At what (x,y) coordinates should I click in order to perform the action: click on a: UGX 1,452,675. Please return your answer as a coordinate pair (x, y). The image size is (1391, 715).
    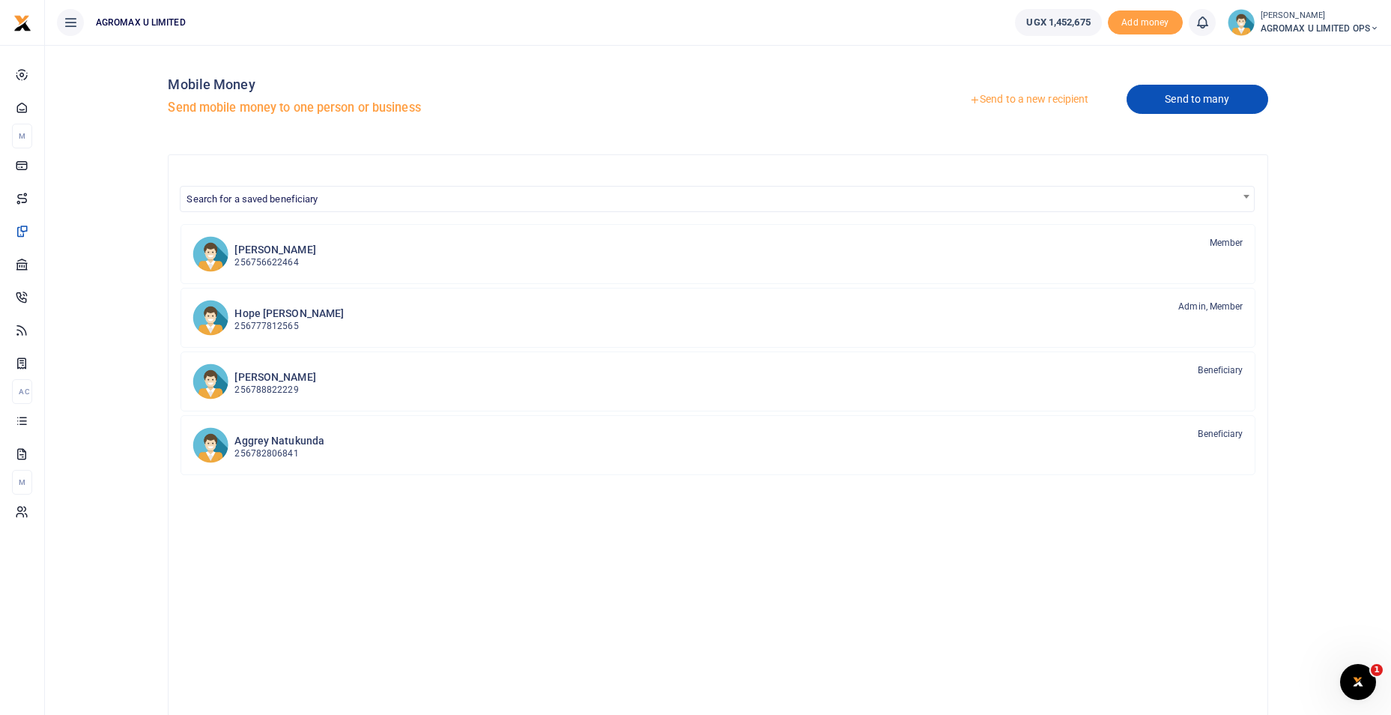
    Looking at the image, I should click on (1058, 22).